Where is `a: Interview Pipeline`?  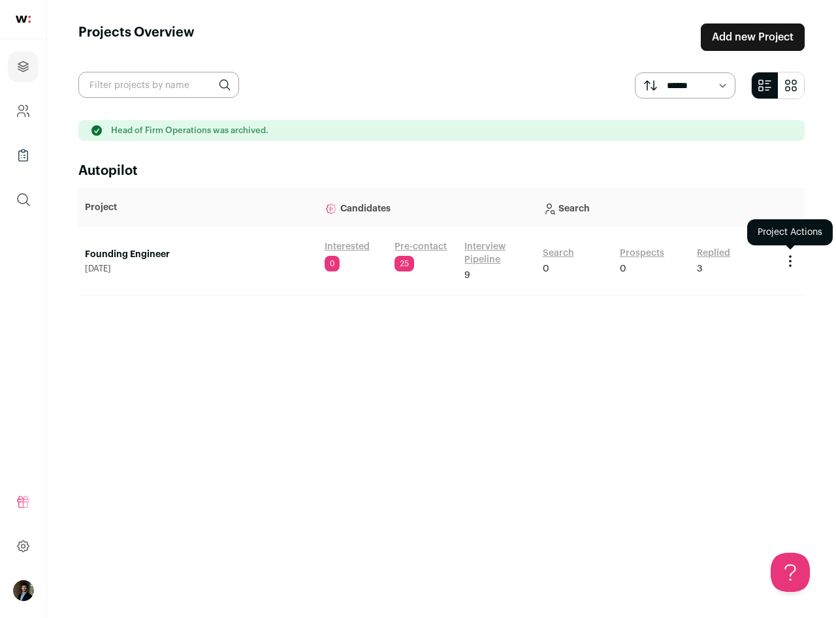
a: Interview Pipeline is located at coordinates (496, 253).